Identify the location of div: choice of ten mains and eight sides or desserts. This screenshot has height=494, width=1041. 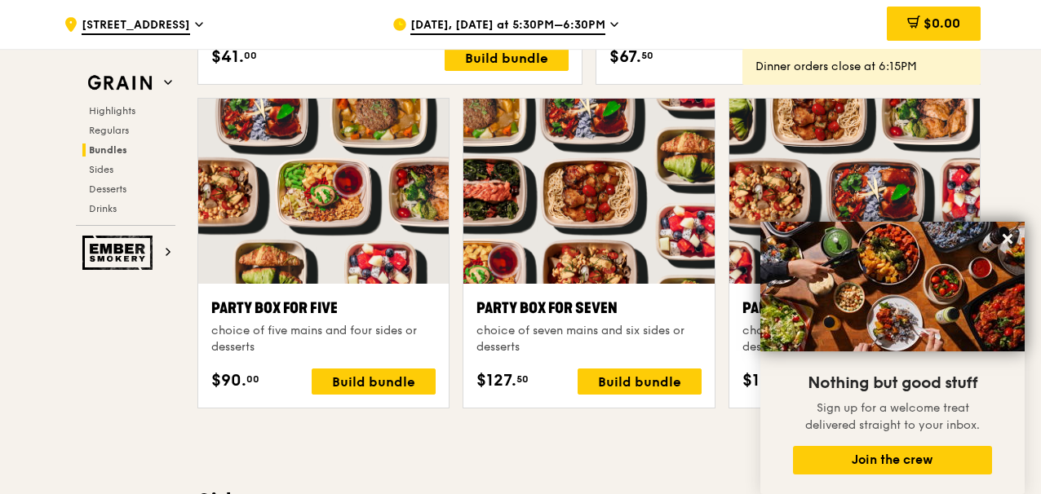
(854, 339).